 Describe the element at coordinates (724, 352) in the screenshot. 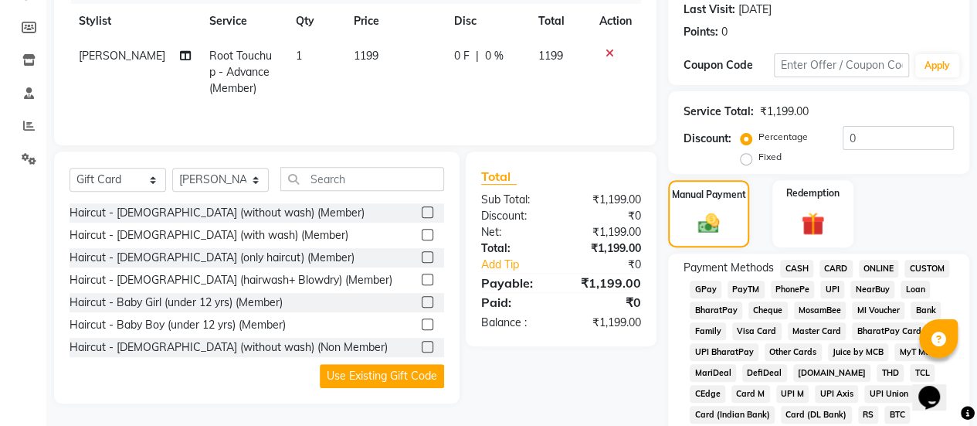

I see `span: UPI BharatPay` at that location.